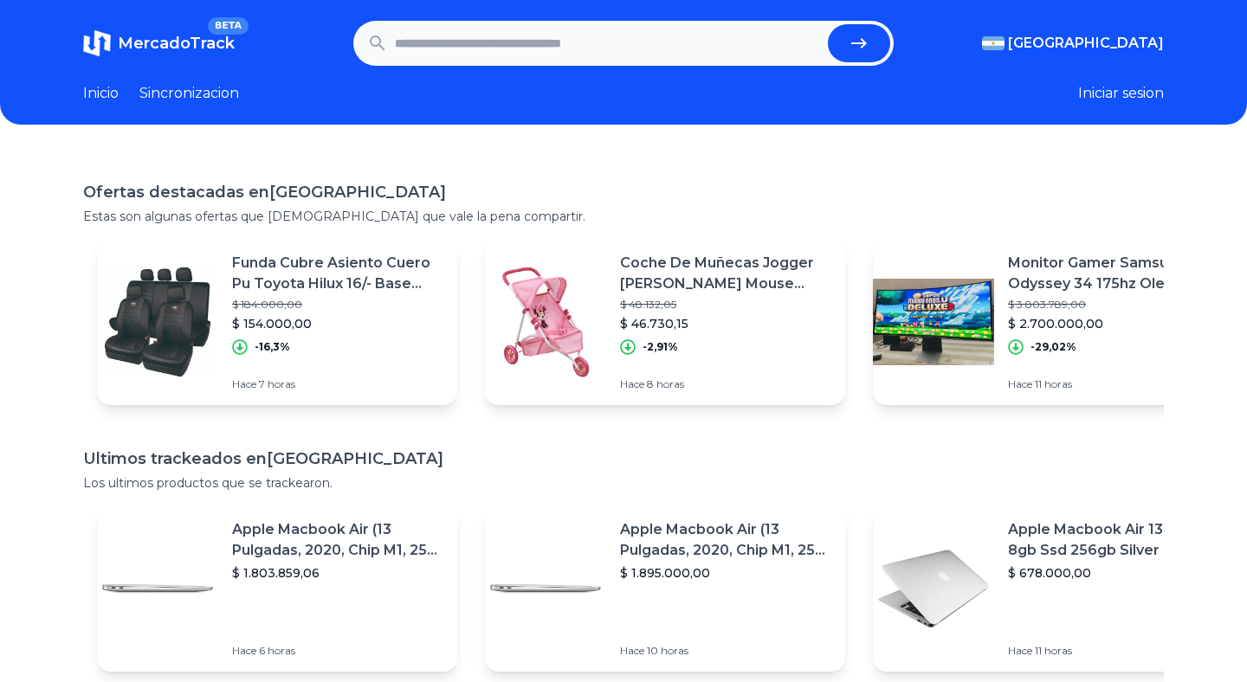  I want to click on p: Monitor Gamer Samsung Odyssey 34 175hz Oled 220w Adapt Hdmi, so click(1113, 274).